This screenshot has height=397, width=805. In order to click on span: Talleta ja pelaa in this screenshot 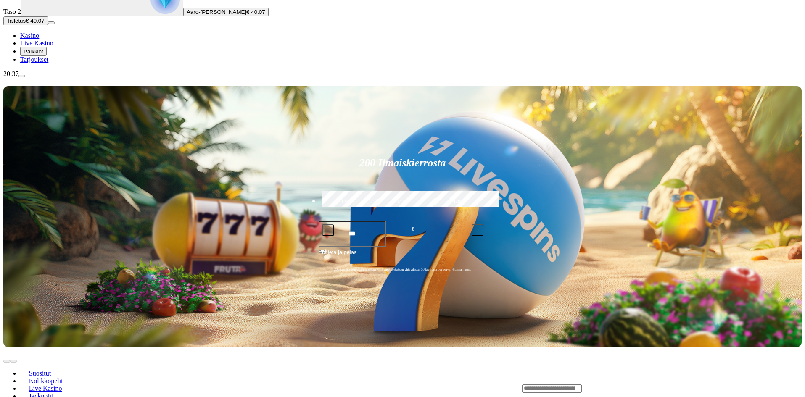, I will do `click(339, 256)`.